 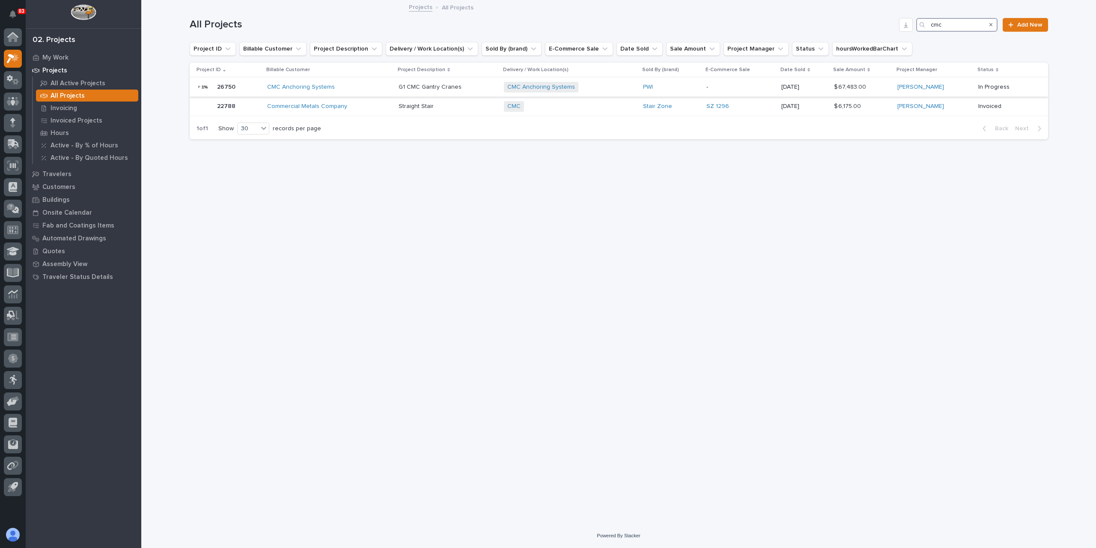 I want to click on p: Straight Stair, so click(x=417, y=105).